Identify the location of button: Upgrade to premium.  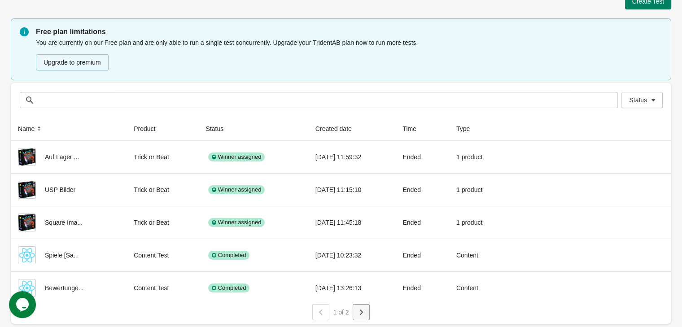
(72, 62).